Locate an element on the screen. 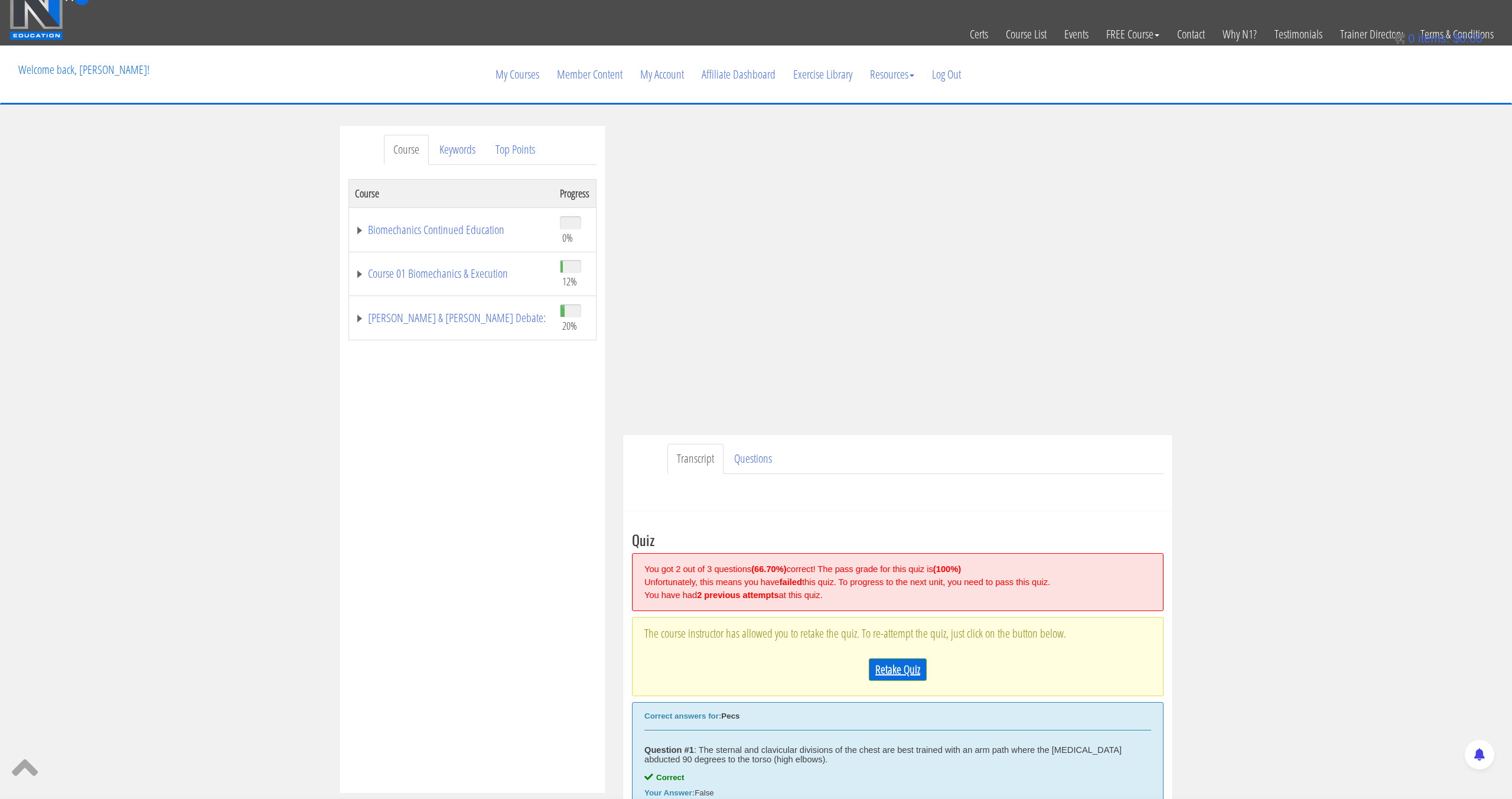 This screenshot has width=1512, height=799. a: My Account is located at coordinates (662, 74).